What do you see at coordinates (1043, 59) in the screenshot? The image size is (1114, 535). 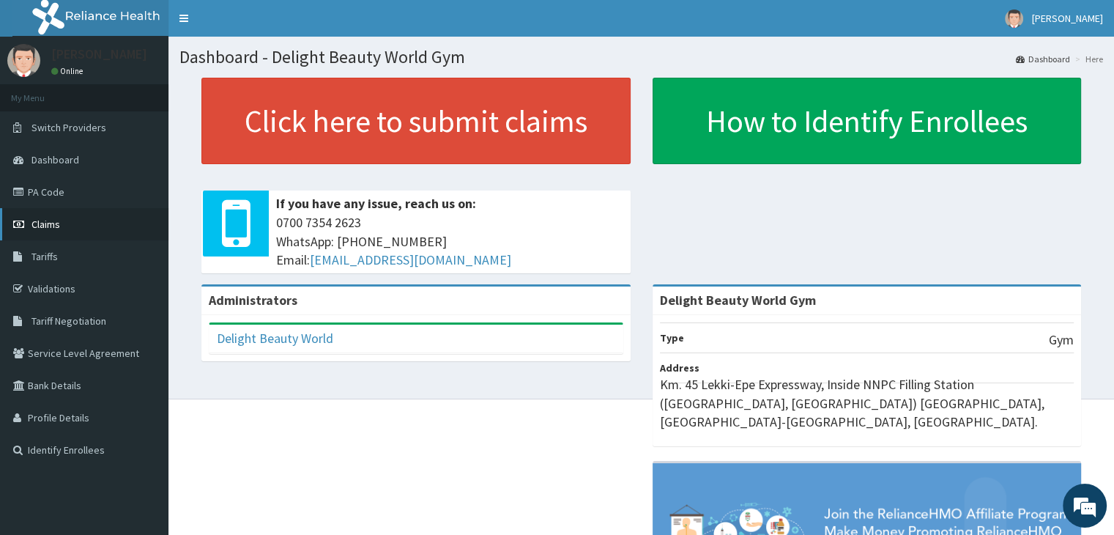 I see `a: Dashboard` at bounding box center [1043, 59].